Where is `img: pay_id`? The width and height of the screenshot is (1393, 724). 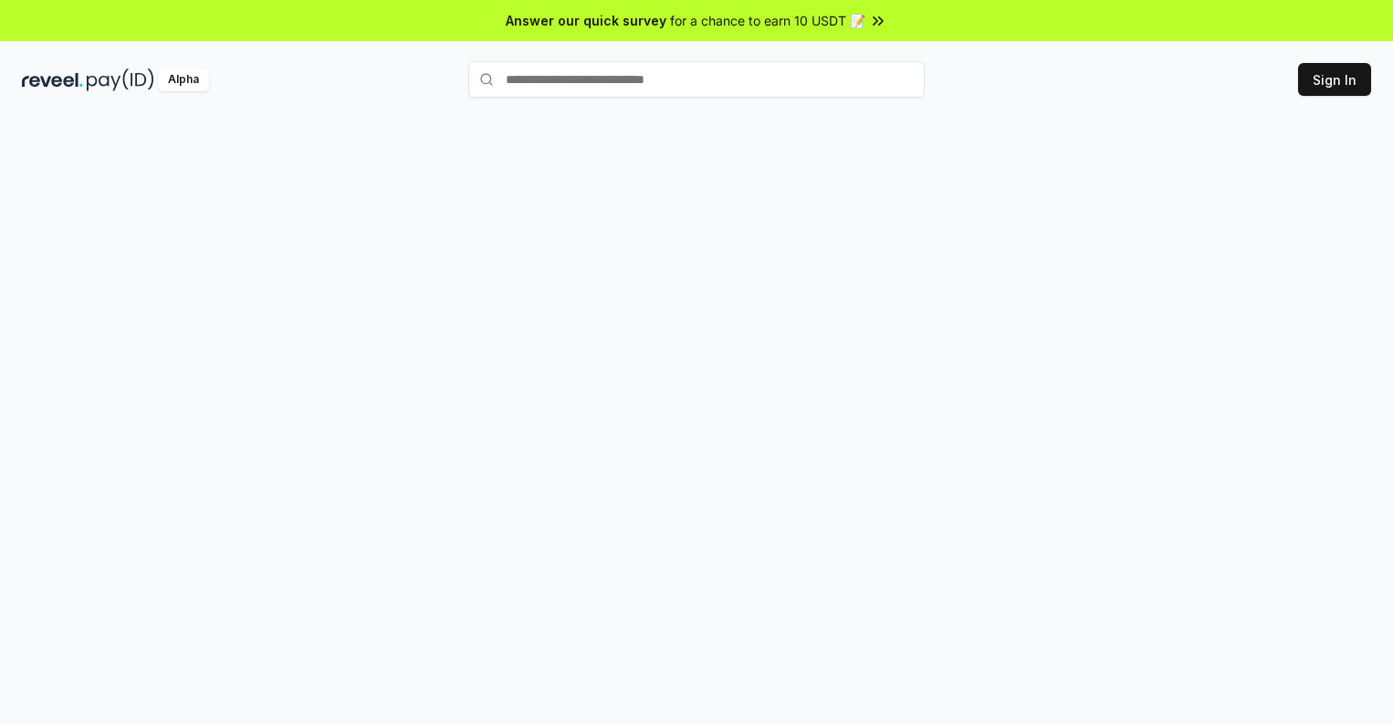 img: pay_id is located at coordinates (120, 79).